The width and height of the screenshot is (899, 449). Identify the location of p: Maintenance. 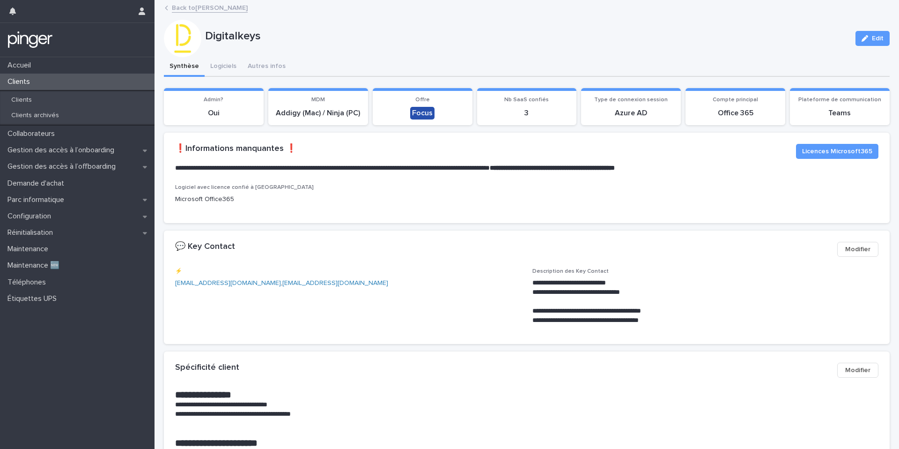
(29, 249).